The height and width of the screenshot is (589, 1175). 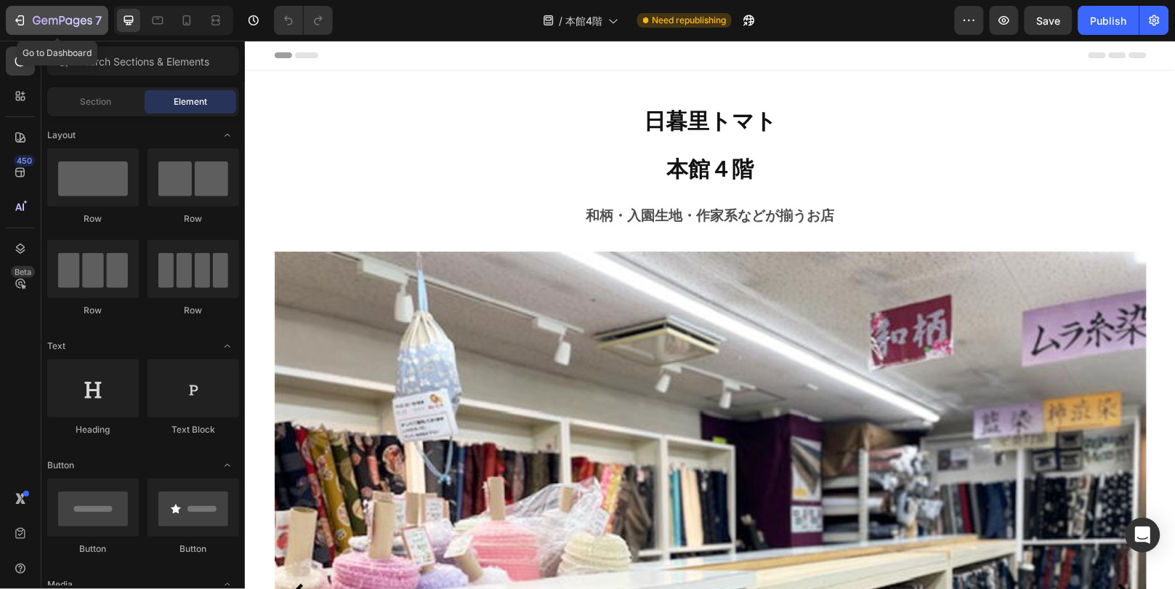 I want to click on span: Element, so click(x=190, y=102).